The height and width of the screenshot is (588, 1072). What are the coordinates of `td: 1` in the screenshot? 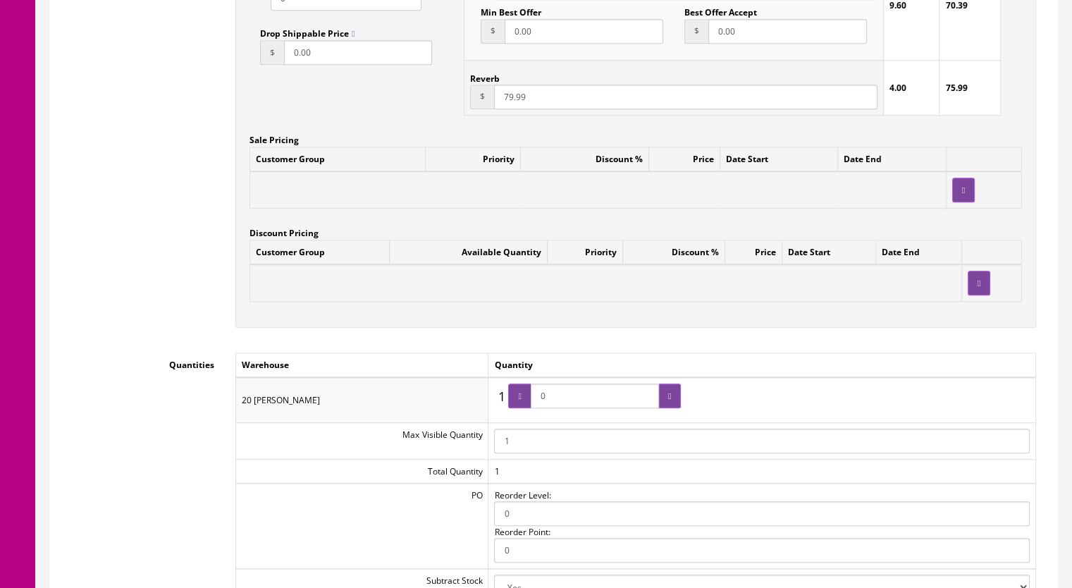 It's located at (762, 471).